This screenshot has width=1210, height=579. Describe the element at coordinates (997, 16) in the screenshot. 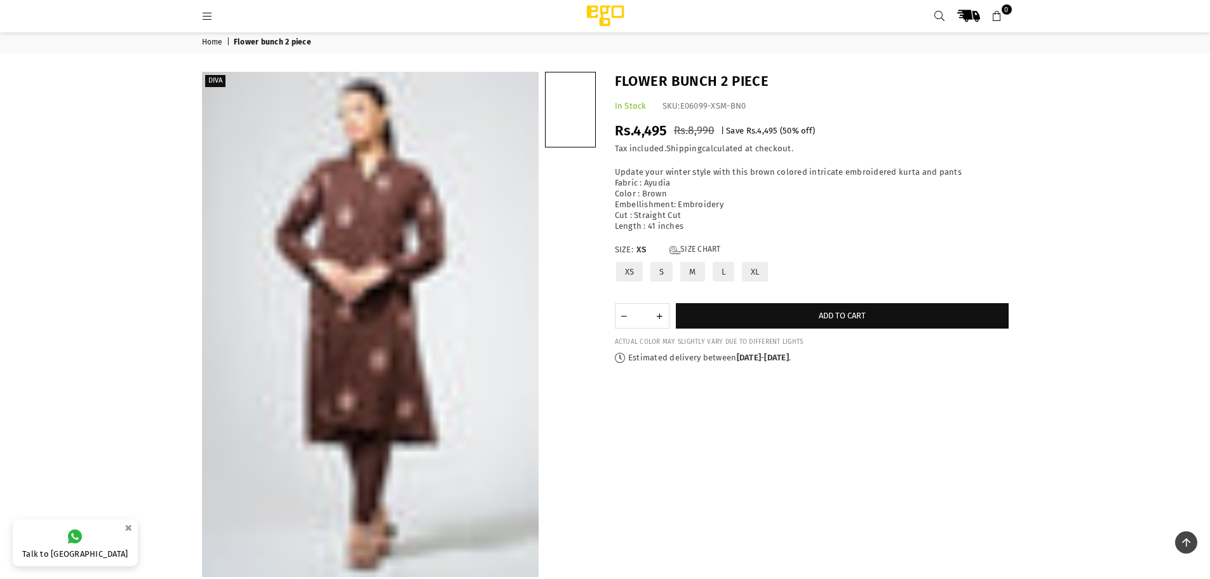

I see `a: 0` at that location.